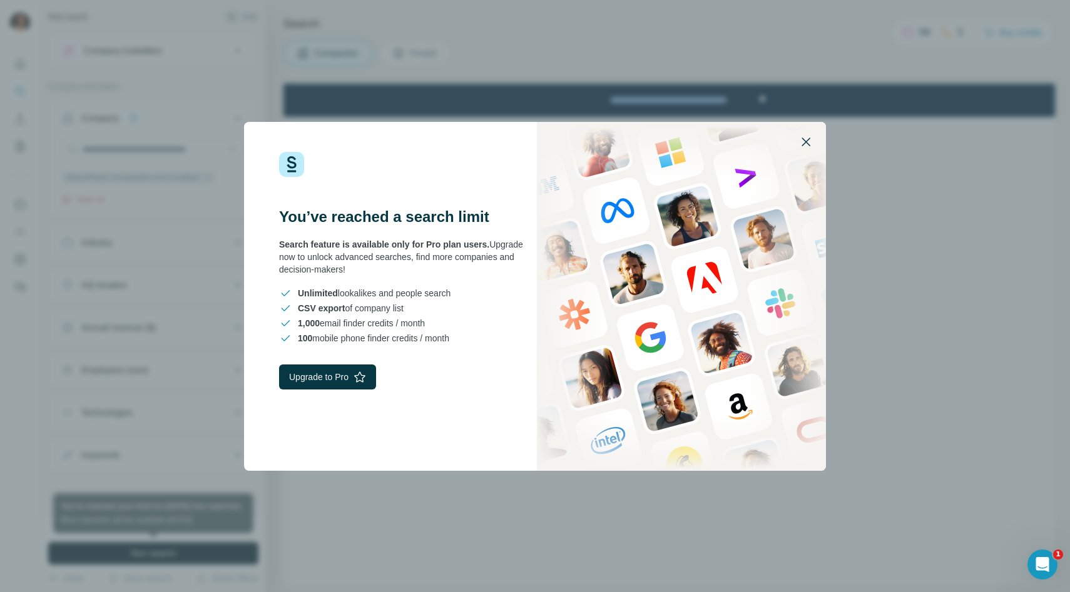  What do you see at coordinates (385, 16) in the screenshot?
I see `div: Upgrade plan for full access to Surfe` at bounding box center [385, 16].